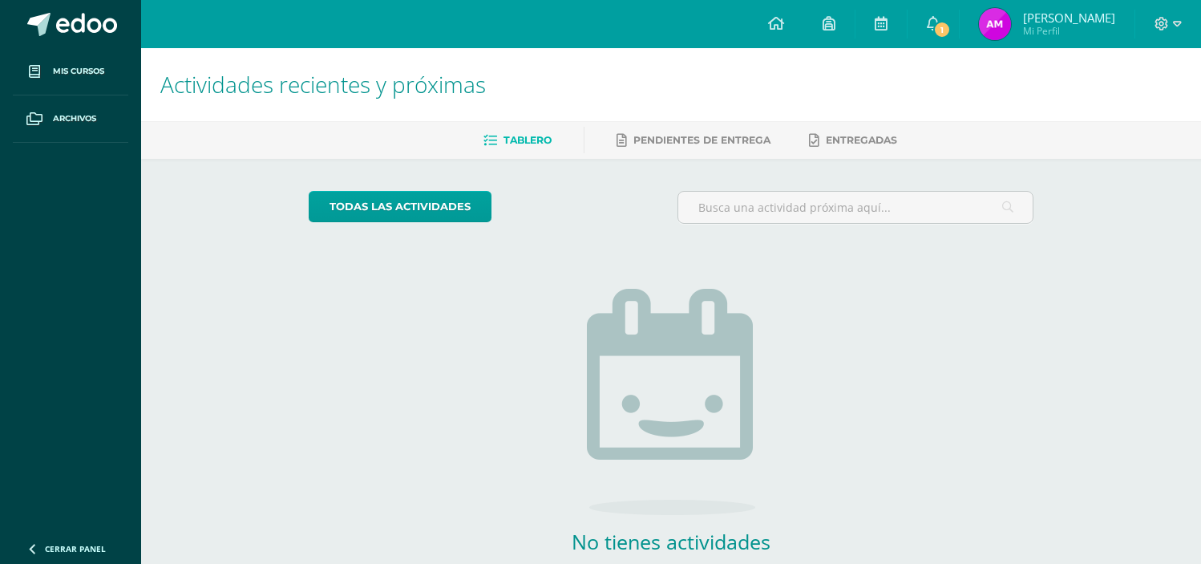  What do you see at coordinates (671, 402) in the screenshot?
I see `img: no_activities.png` at bounding box center [671, 402].